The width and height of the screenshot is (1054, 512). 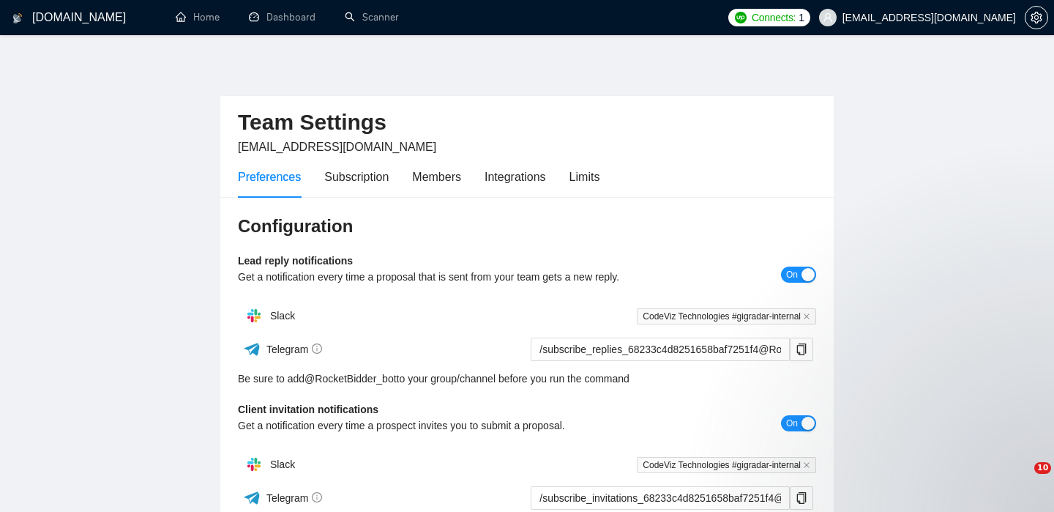 I want to click on span: On, so click(x=792, y=275).